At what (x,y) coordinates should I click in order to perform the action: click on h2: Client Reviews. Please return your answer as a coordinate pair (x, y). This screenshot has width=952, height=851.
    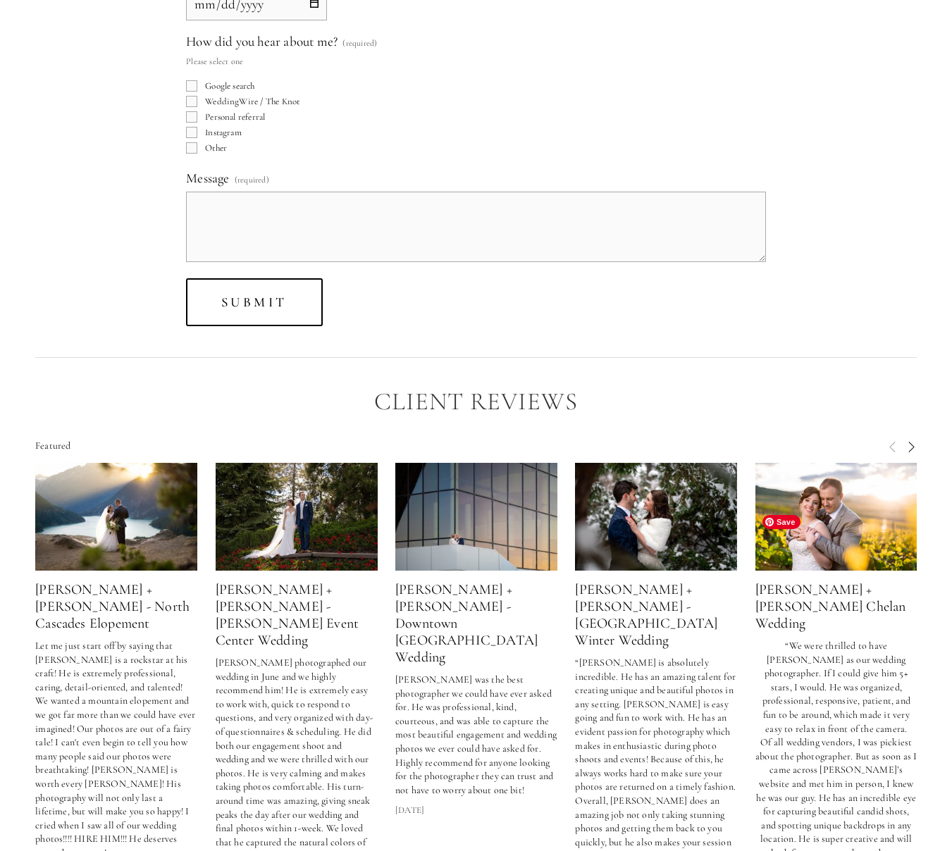
    Looking at the image, I should click on (476, 402).